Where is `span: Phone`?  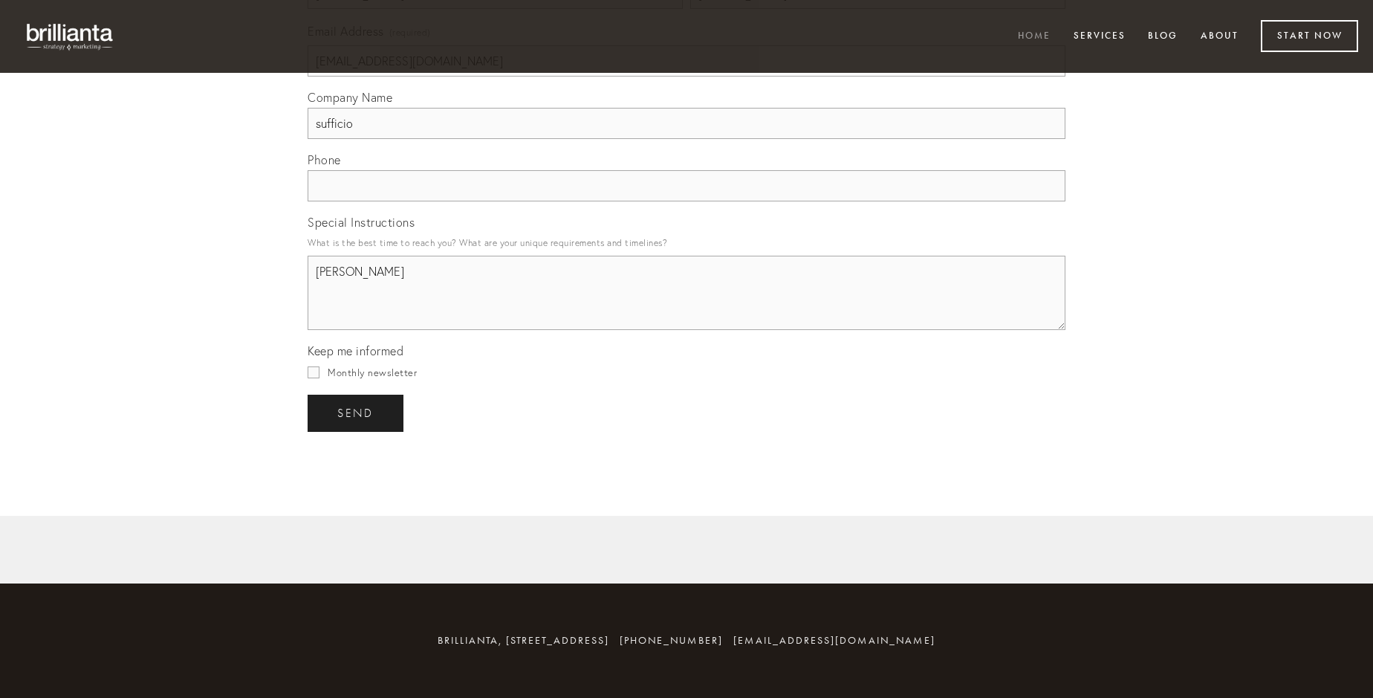 span: Phone is located at coordinates (324, 160).